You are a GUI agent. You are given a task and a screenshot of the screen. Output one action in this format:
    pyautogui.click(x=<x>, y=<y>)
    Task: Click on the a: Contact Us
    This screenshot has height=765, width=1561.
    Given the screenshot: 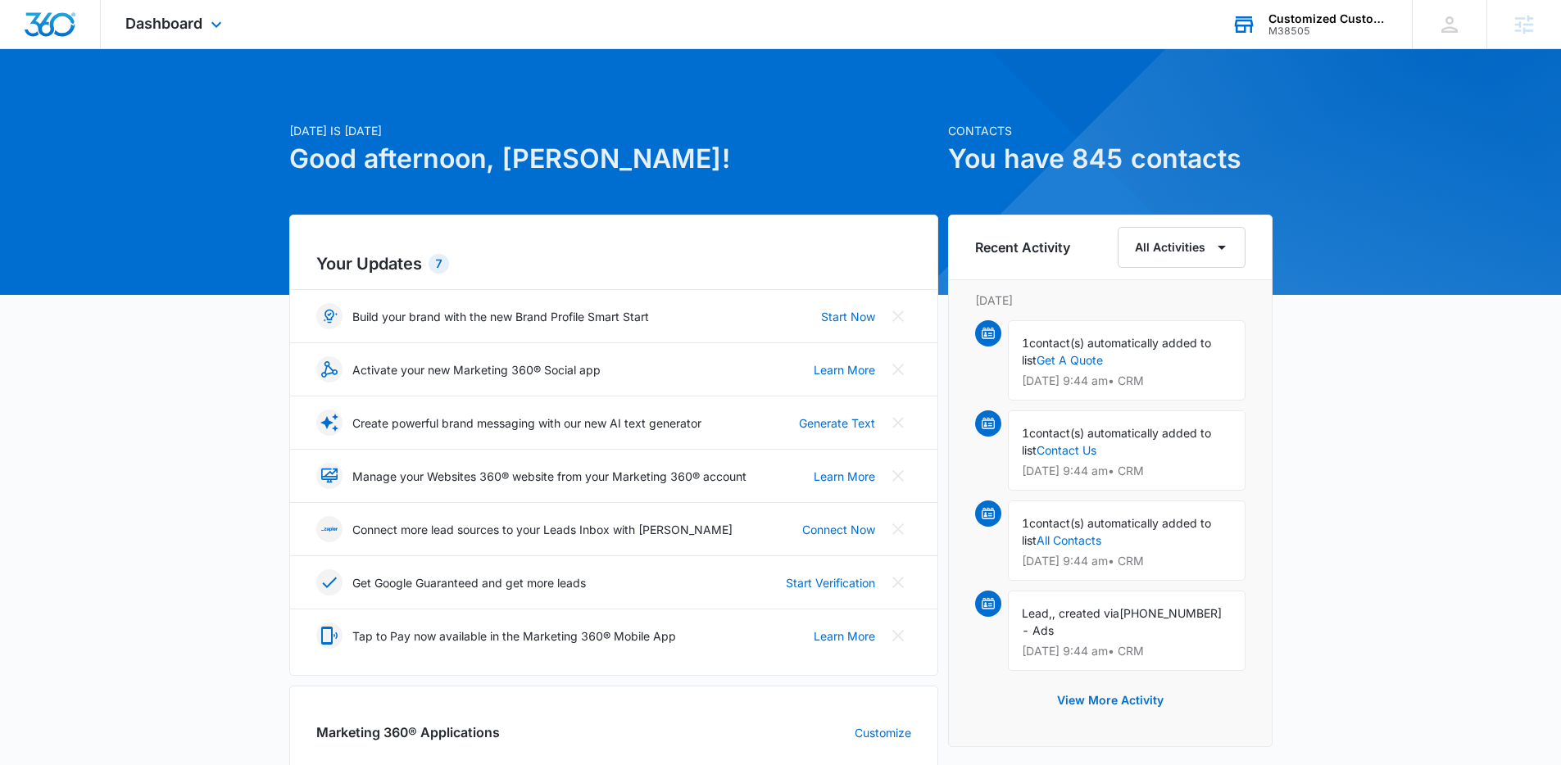 What is the action you would take?
    pyautogui.click(x=1066, y=450)
    